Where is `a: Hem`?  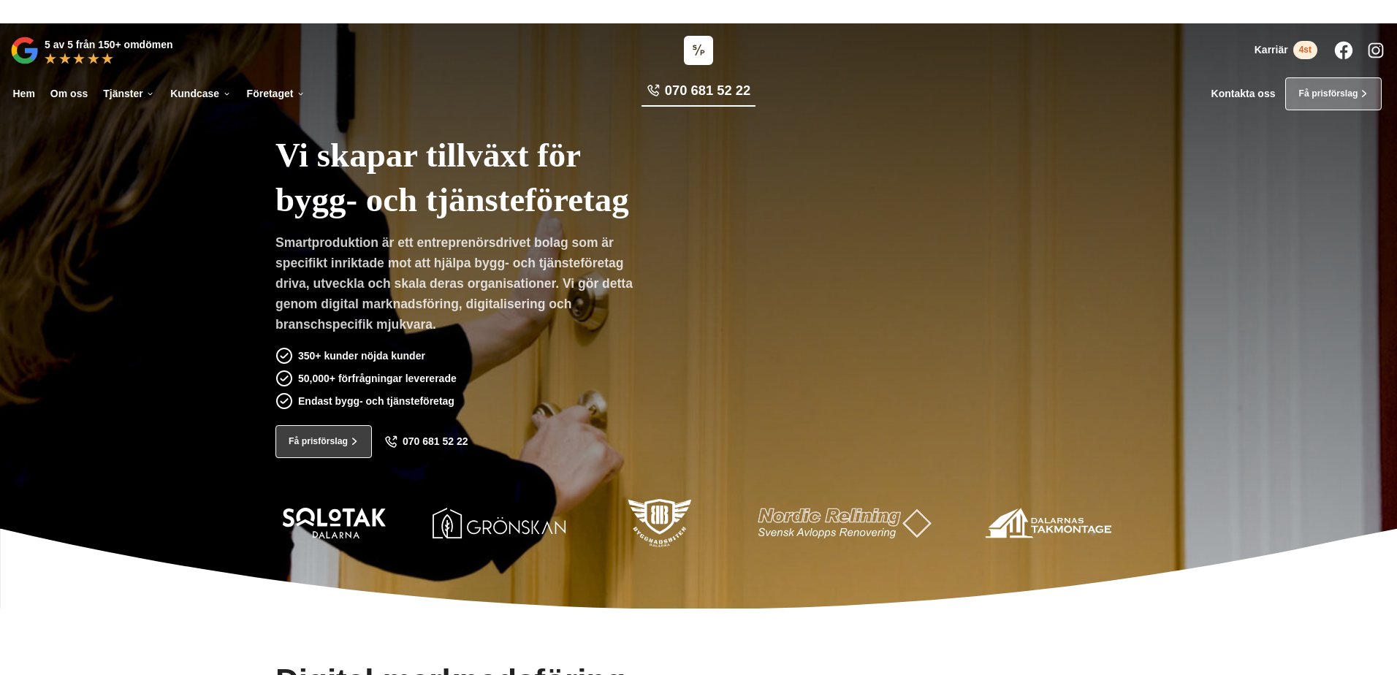 a: Hem is located at coordinates (23, 94).